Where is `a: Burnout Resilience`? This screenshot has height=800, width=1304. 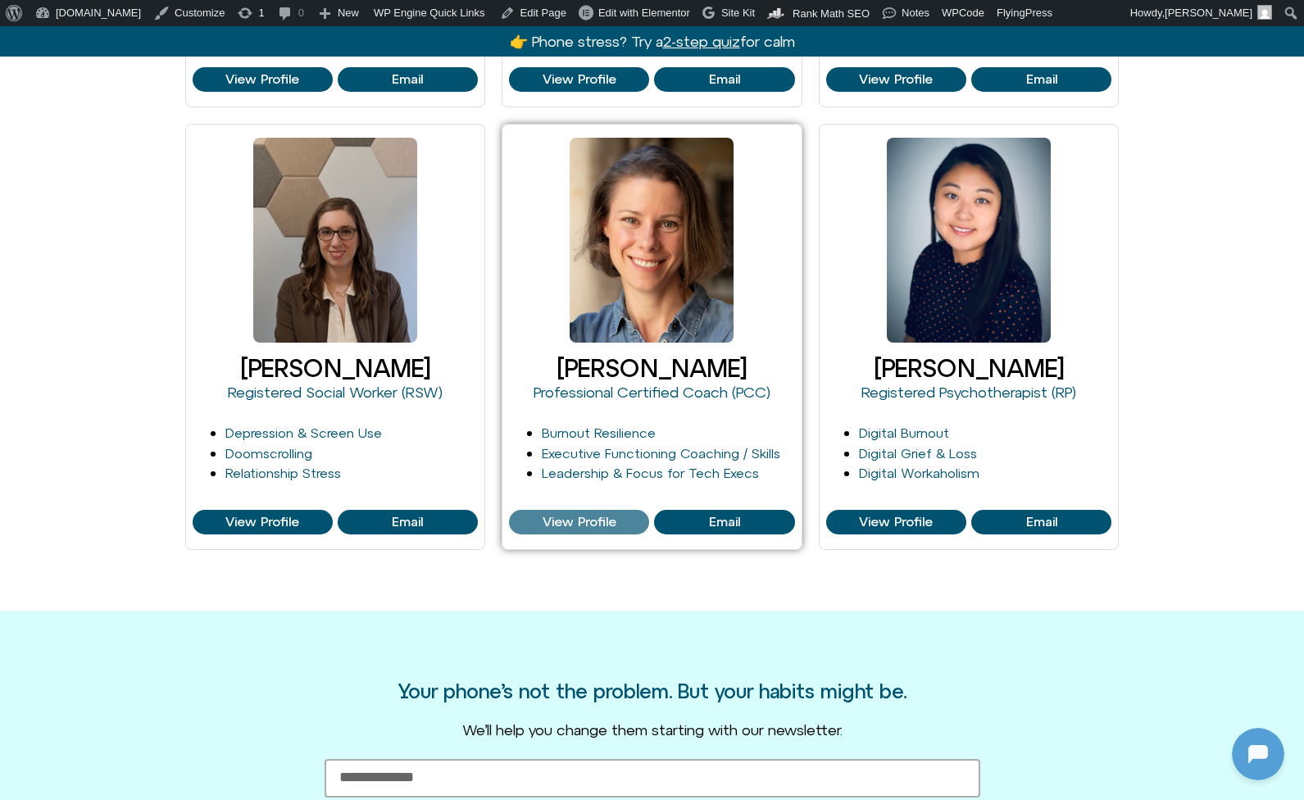
a: Burnout Resilience is located at coordinates (598, 433).